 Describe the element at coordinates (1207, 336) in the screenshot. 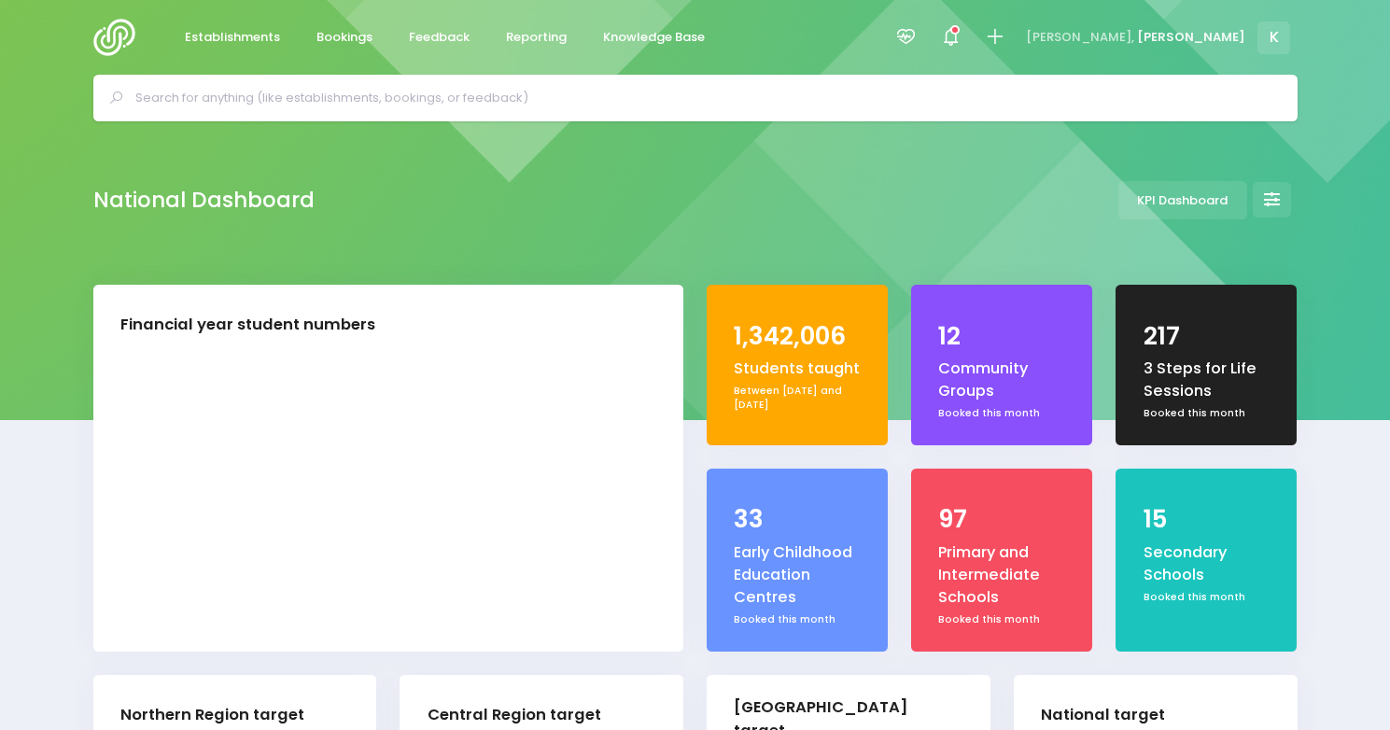

I see `div: 217` at that location.